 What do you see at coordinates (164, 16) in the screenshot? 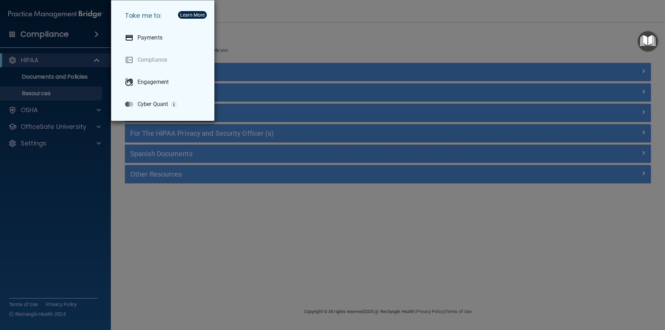
I see `h5: Take me to:` at bounding box center [164, 16].